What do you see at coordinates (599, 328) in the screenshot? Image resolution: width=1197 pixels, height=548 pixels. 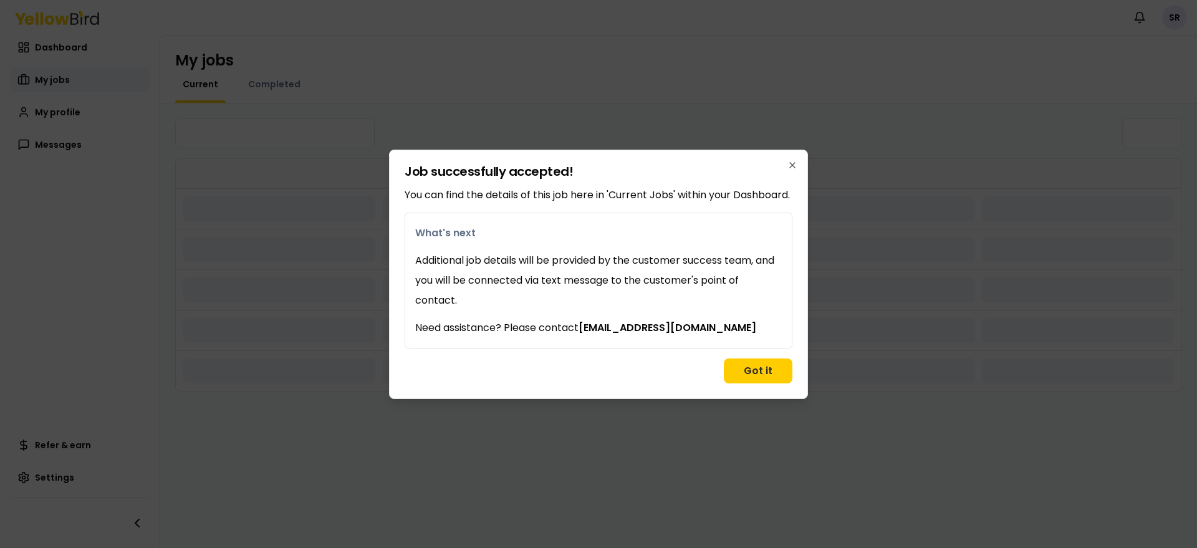 I see `span: Need assistance? Please contact` at bounding box center [599, 328].